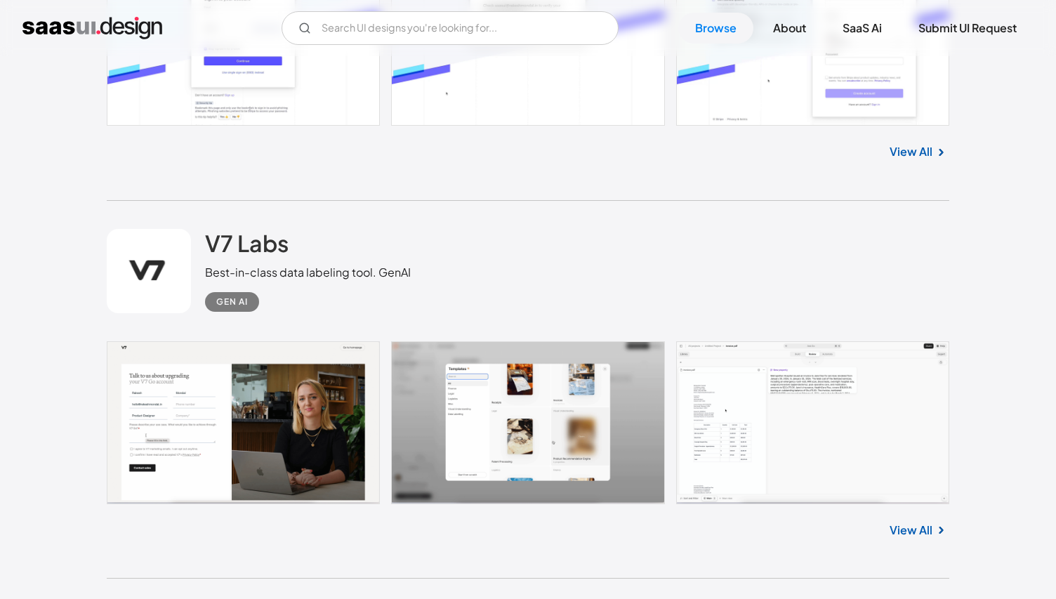 This screenshot has width=1056, height=599. What do you see at coordinates (450, 28) in the screenshot?
I see `form: Email Form` at bounding box center [450, 28].